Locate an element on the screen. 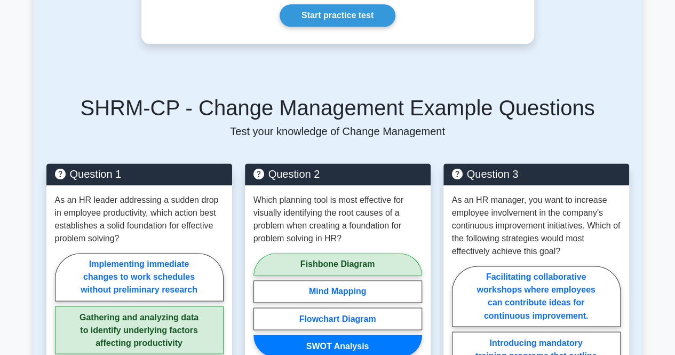 Image resolution: width=675 pixels, height=355 pixels. label: Implementing immediate changes to work schedules without preliminary research is located at coordinates (139, 277).